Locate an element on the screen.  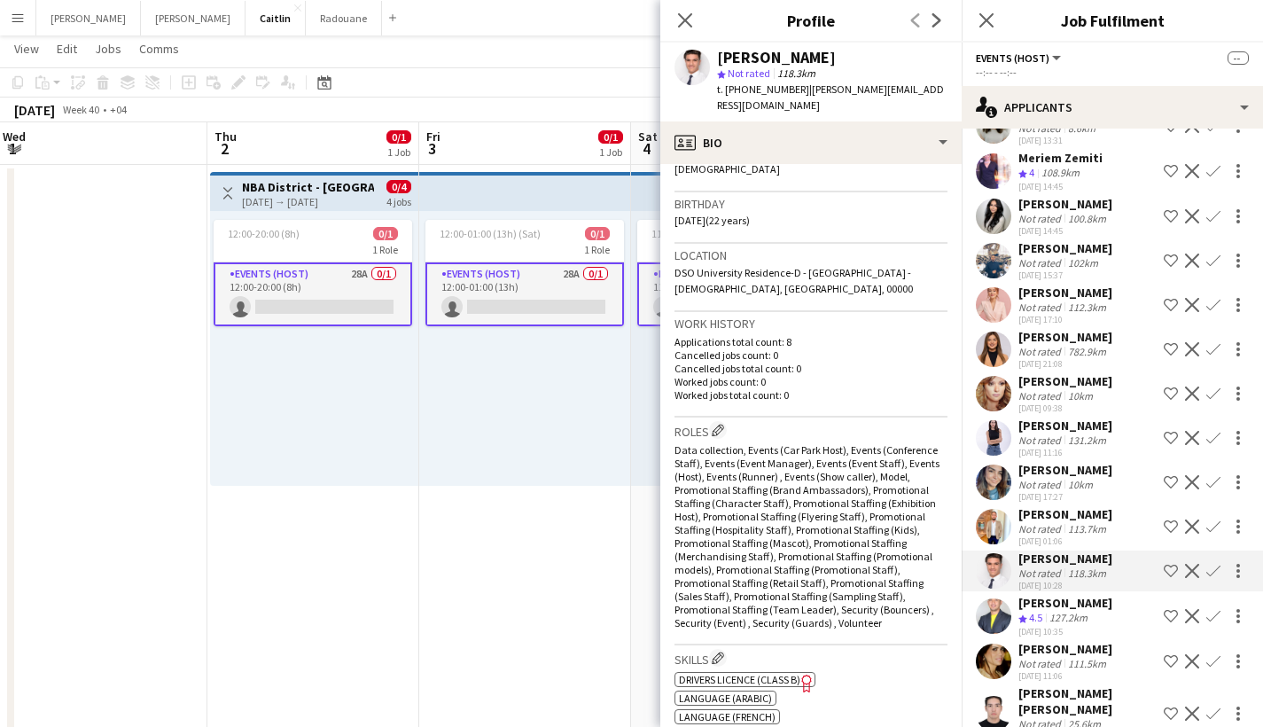
span: 3 is located at coordinates (432, 148).